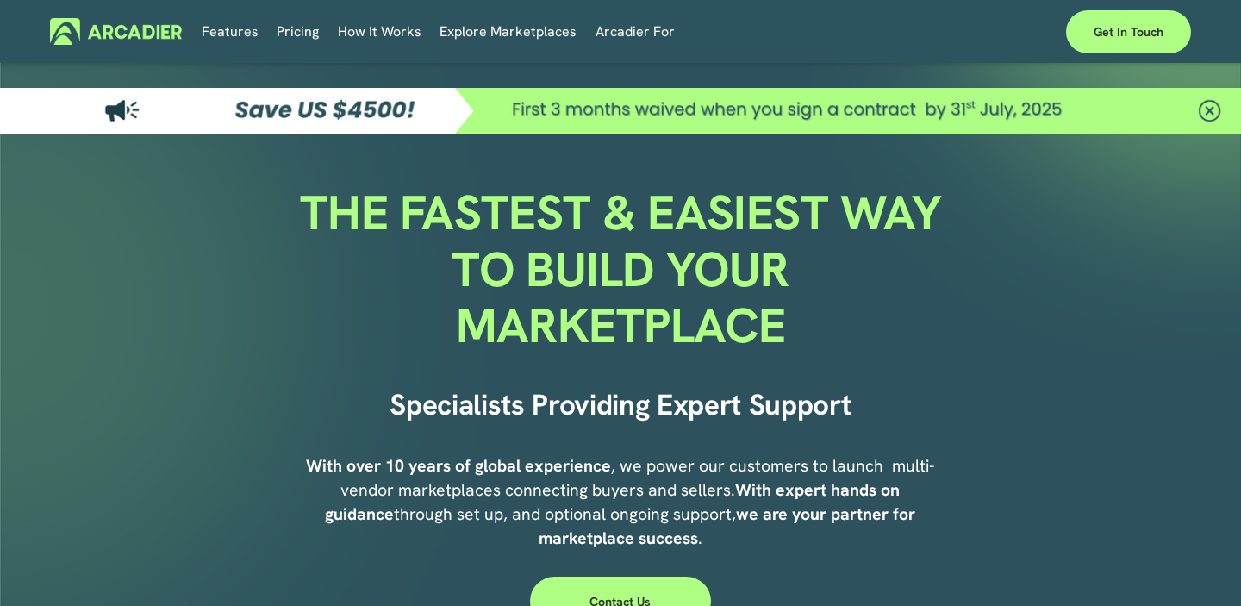 The height and width of the screenshot is (606, 1241). Describe the element at coordinates (626, 269) in the screenshot. I see `span: THE FASTEST & EASIEST WAY TO BUILD YOUR MARKETPLACE` at that location.